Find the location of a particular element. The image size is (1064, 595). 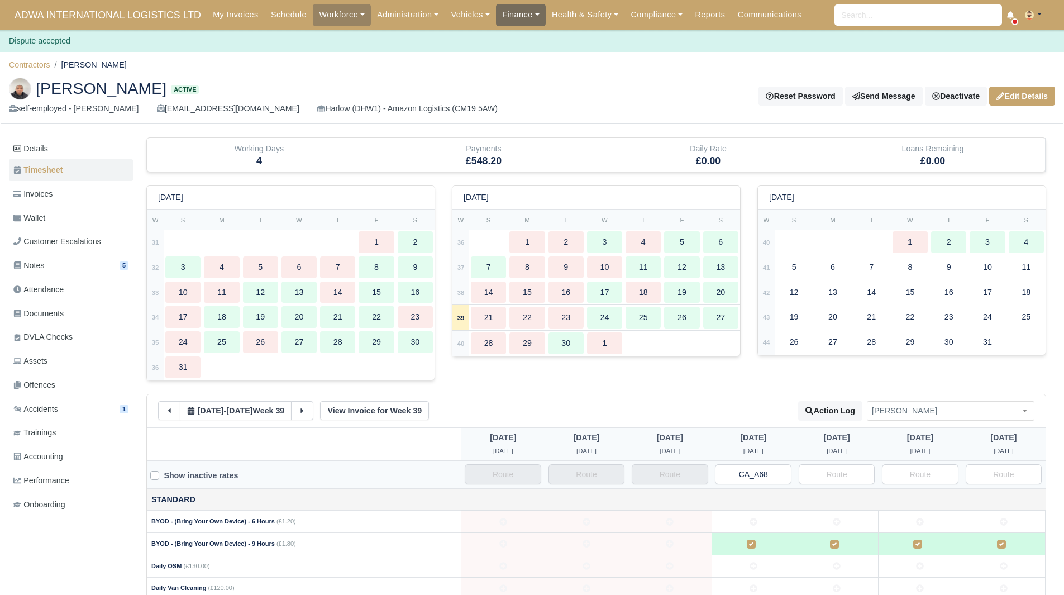

div: Javone Blackwood is located at coordinates (532, 97).